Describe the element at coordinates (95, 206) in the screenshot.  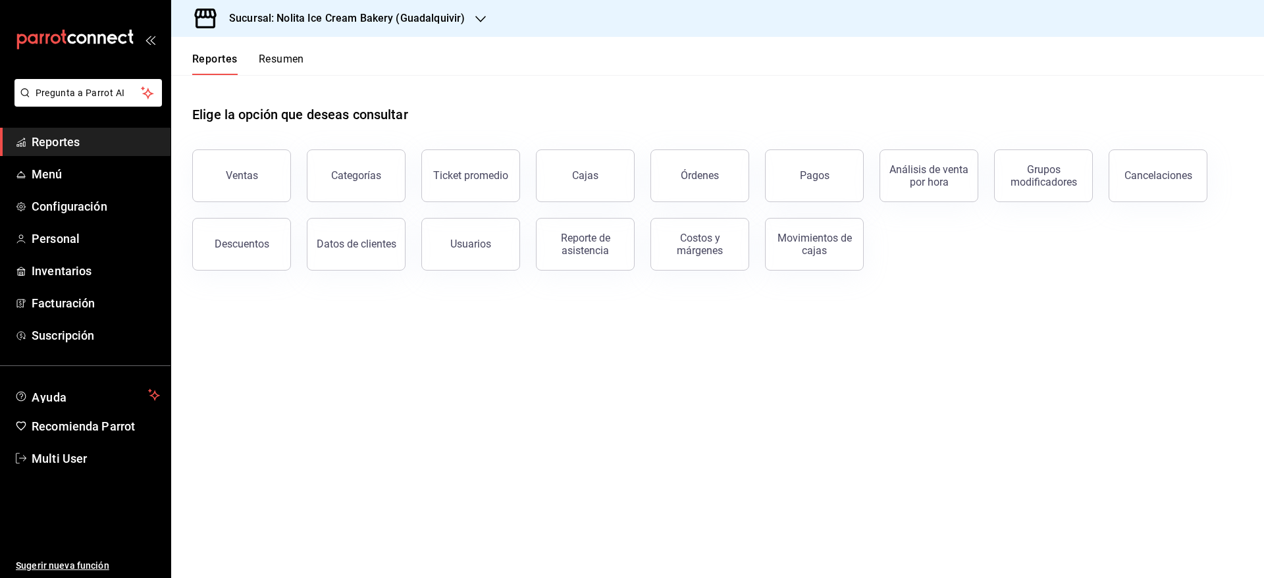
I see `span: Configuración` at that location.